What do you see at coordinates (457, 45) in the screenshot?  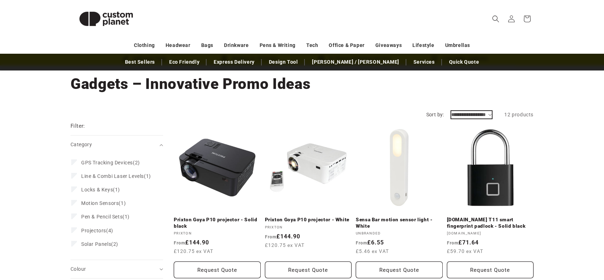 I see `a: Umbrellas` at bounding box center [457, 45].